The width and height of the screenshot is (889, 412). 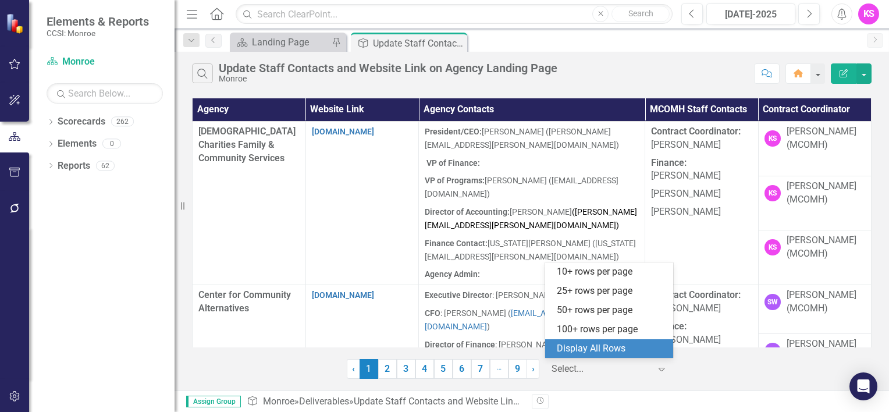 What do you see at coordinates (467, 212) in the screenshot?
I see `strong: Director of Accounting:` at bounding box center [467, 212].